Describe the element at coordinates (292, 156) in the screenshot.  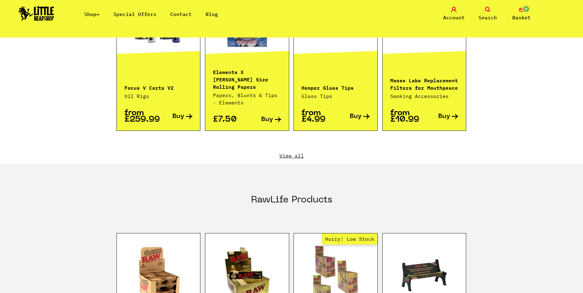
I see `a: View all` at that location.